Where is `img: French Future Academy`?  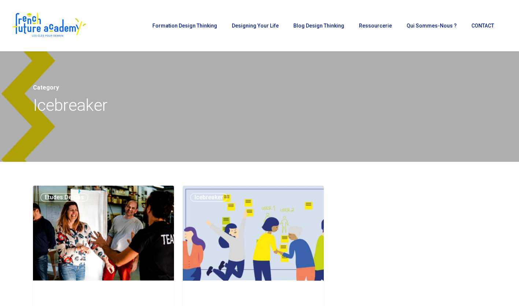 img: French Future Academy is located at coordinates (49, 26).